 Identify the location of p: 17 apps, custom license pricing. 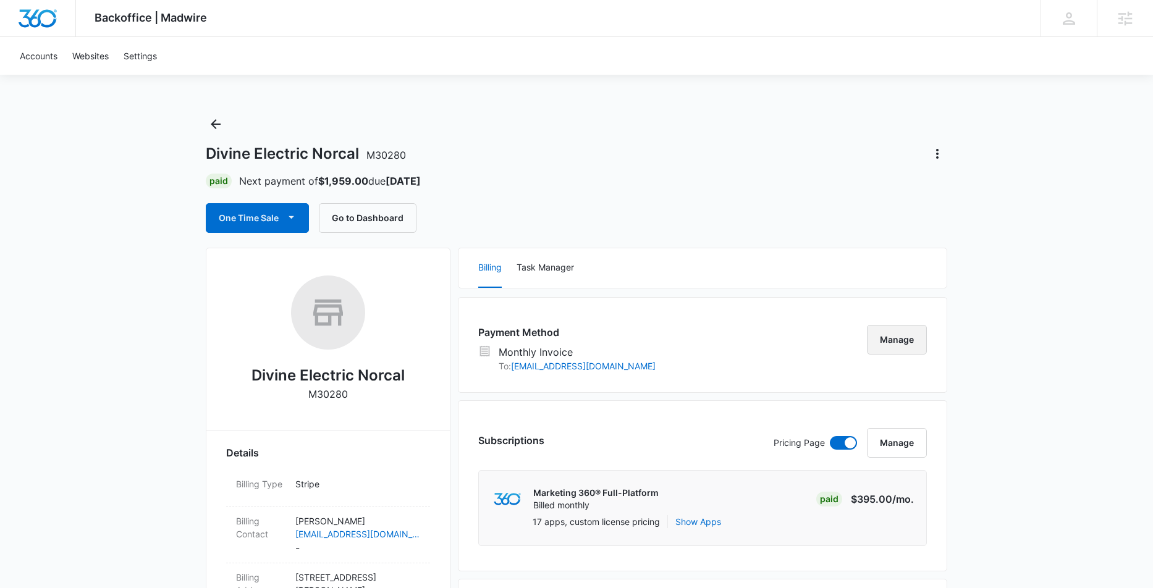
(596, 522).